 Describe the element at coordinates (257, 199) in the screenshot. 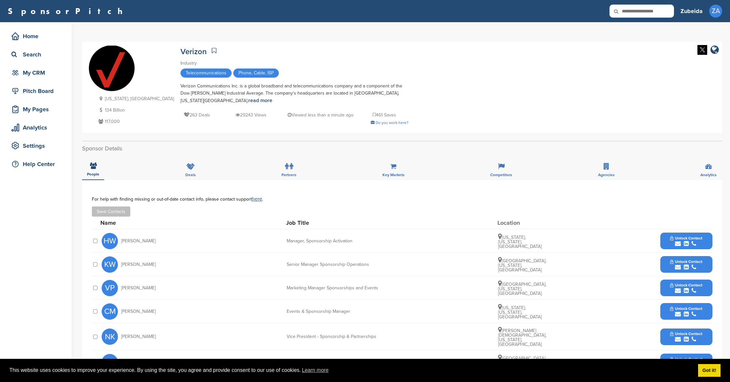

I see `a: here` at that location.